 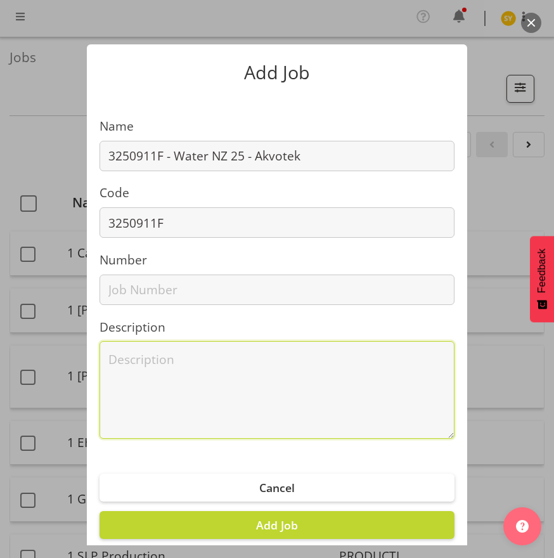 What do you see at coordinates (277, 260) in the screenshot?
I see `label: Number` at bounding box center [277, 260].